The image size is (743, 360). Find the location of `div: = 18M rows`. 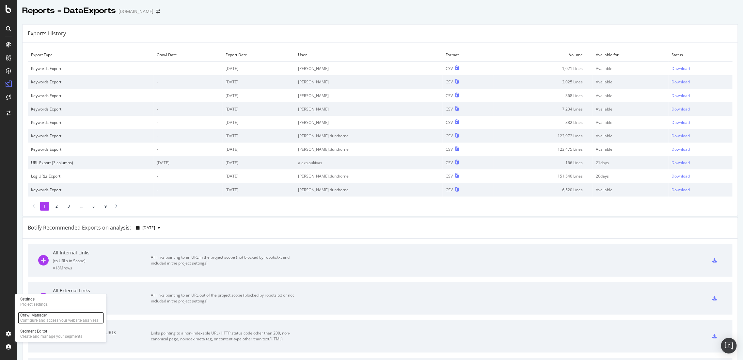

div: = 18M rows is located at coordinates (102, 267).